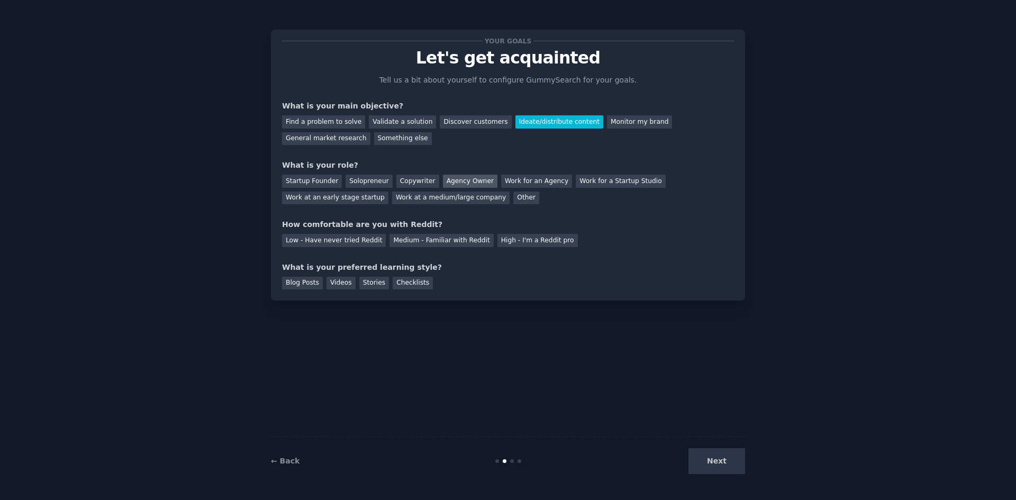 The width and height of the screenshot is (1016, 500). Describe the element at coordinates (508, 165) in the screenshot. I see `div: What is your role?` at that location.